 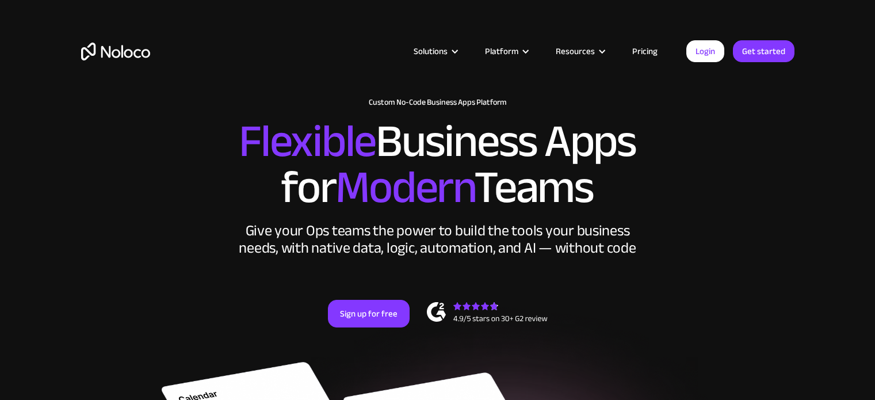 I want to click on span: Modern, so click(x=404, y=187).